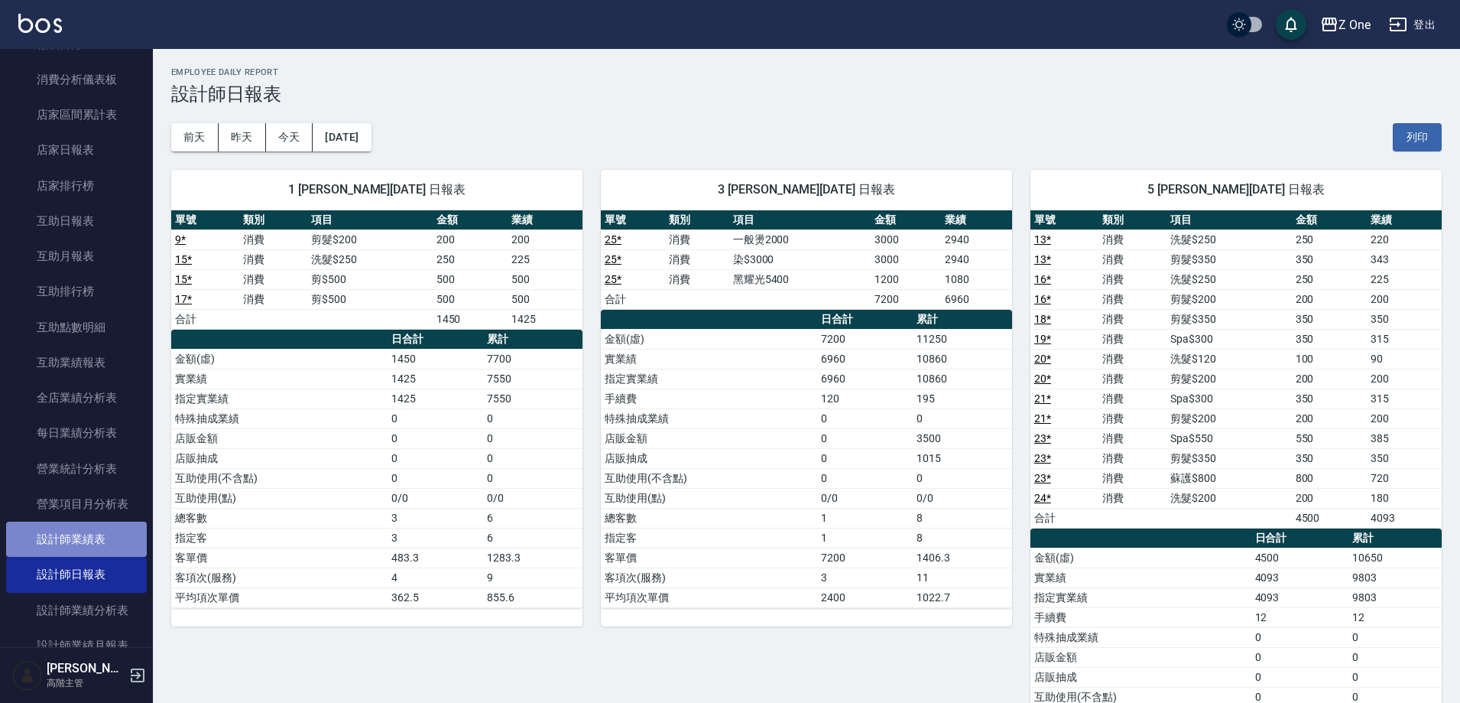 This screenshot has height=703, width=1460. Describe the element at coordinates (435, 518) in the screenshot. I see `td: 3` at that location.